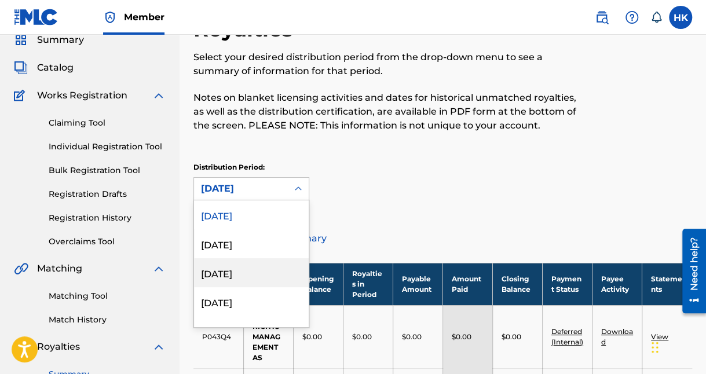  Describe the element at coordinates (49, 40) in the screenshot. I see `a: SummarySummary` at that location.